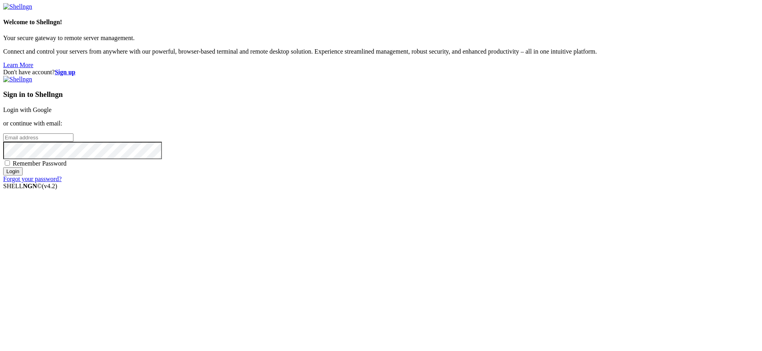 This screenshot has height=351, width=762. What do you see at coordinates (7, 163) in the screenshot?
I see `input: Remember Password` at bounding box center [7, 163].